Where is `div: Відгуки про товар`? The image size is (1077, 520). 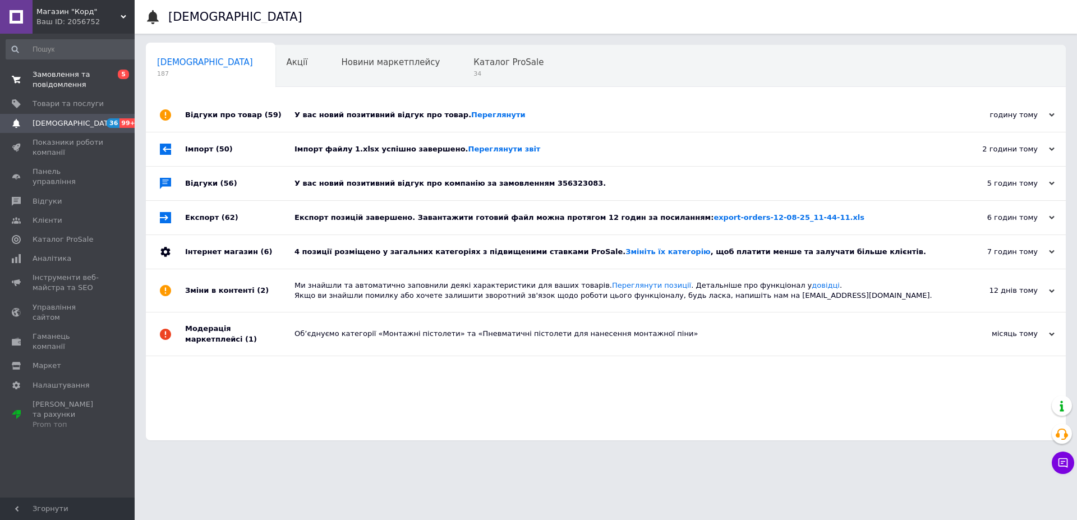
div: Відгуки про товар is located at coordinates (240, 115).